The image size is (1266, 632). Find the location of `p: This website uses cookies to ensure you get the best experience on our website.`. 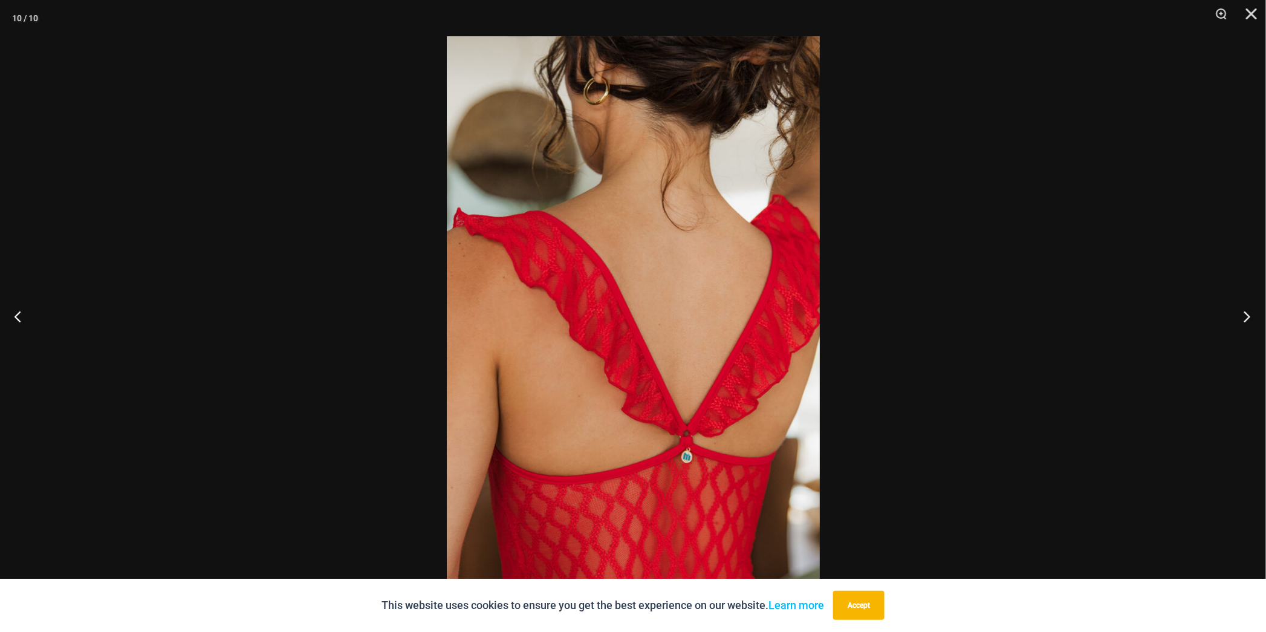

p: This website uses cookies to ensure you get the best experience on our website. is located at coordinates (603, 605).